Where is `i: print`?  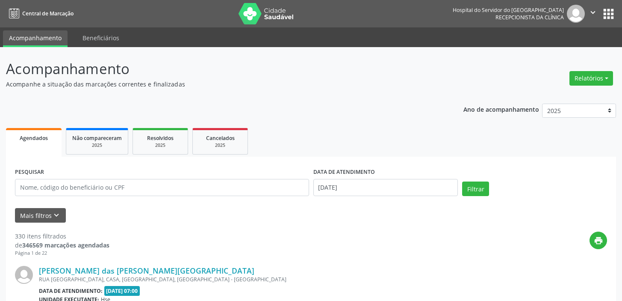
i: print is located at coordinates (599, 240).